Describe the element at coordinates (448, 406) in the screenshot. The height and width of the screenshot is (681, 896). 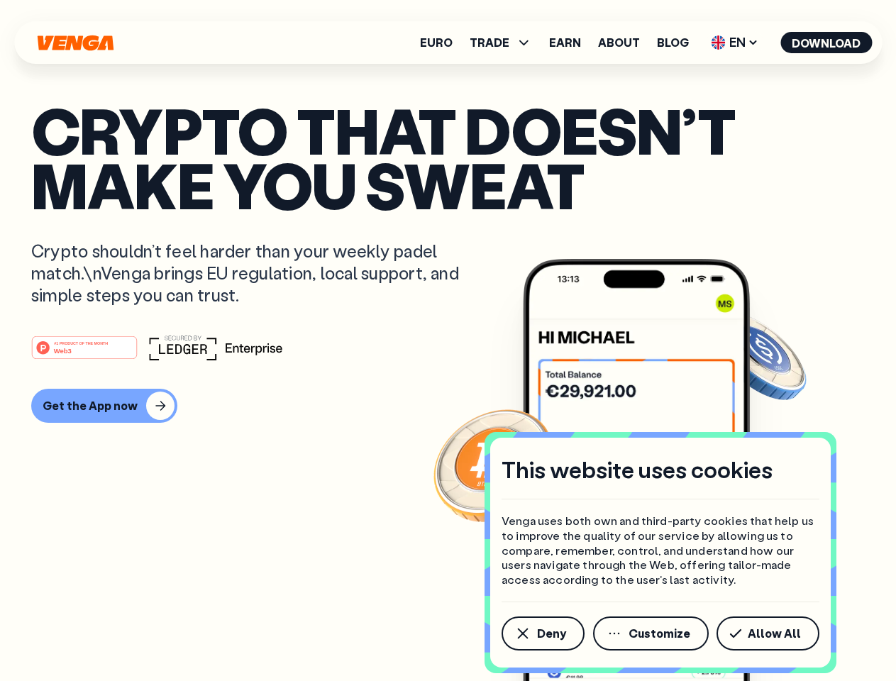
I see `a: Get the App now` at that location.